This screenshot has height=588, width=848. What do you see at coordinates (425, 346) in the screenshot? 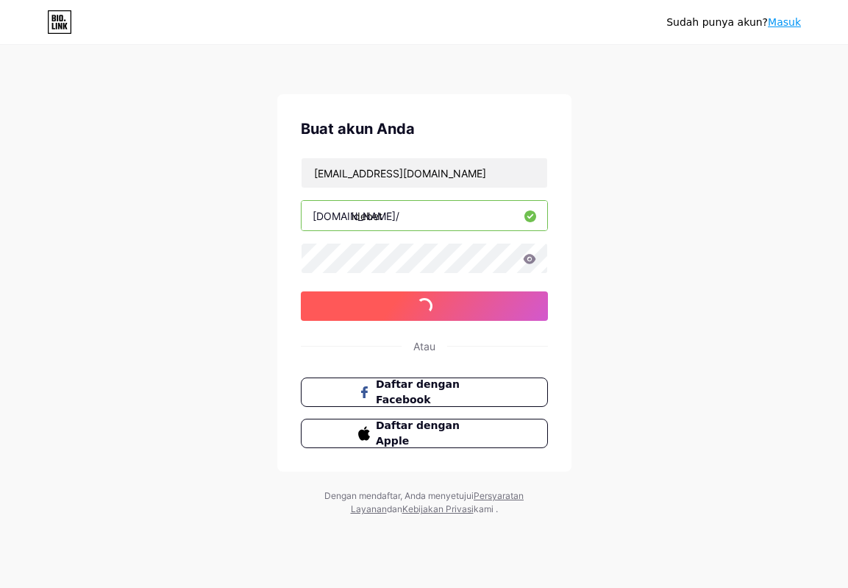
I see `font: Atau` at bounding box center [425, 346].